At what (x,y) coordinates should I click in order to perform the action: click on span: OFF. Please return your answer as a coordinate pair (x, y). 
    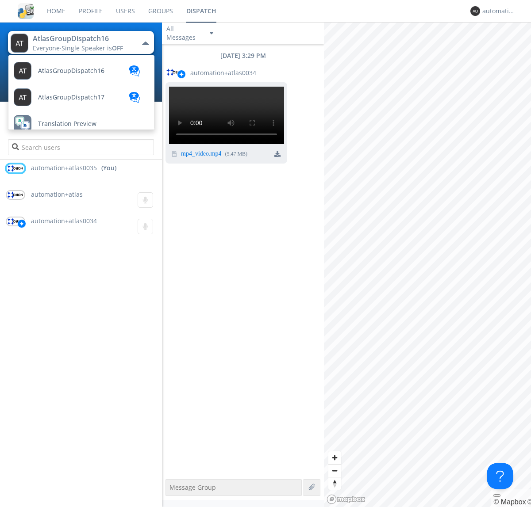
    Looking at the image, I should click on (117, 48).